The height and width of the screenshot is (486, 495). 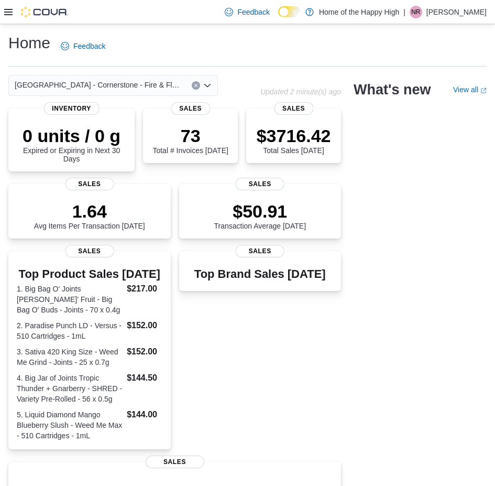 What do you see at coordinates (196, 85) in the screenshot?
I see `button: Clear input` at bounding box center [196, 85].